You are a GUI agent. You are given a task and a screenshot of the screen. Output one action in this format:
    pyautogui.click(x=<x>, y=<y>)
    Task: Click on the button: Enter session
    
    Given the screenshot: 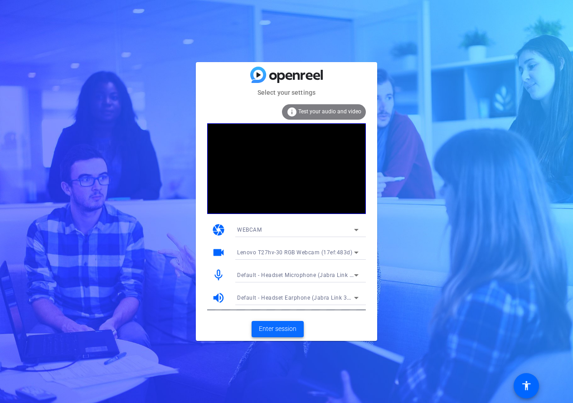 What is the action you would take?
    pyautogui.click(x=277, y=329)
    